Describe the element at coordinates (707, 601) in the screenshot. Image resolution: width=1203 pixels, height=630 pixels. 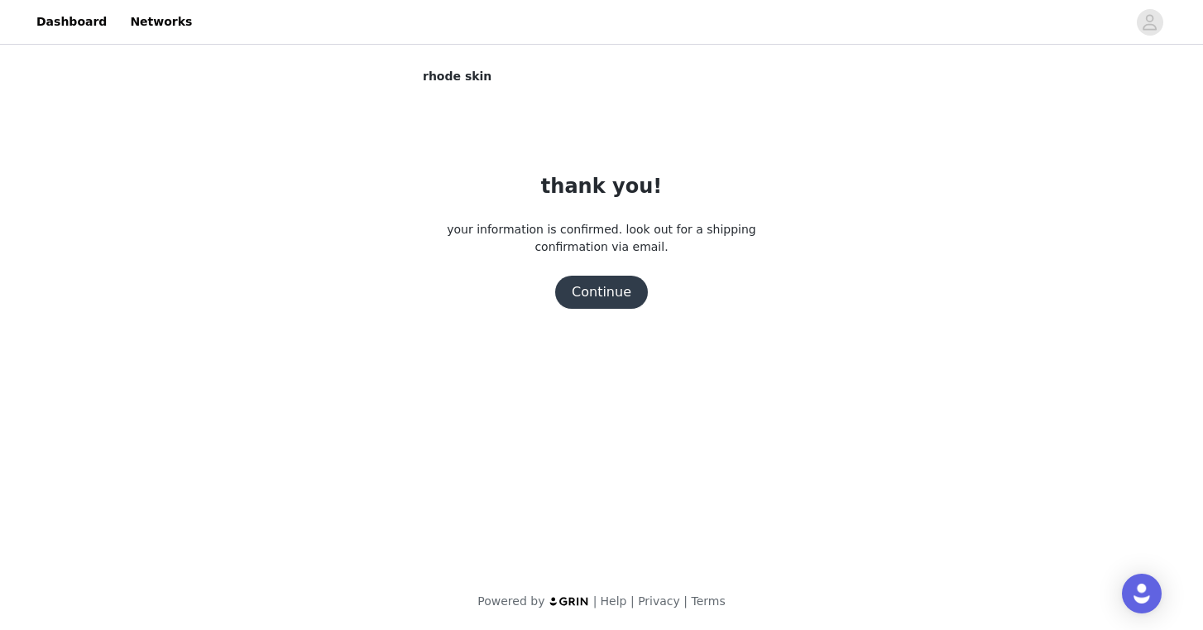
I see `a: Terms` at that location.